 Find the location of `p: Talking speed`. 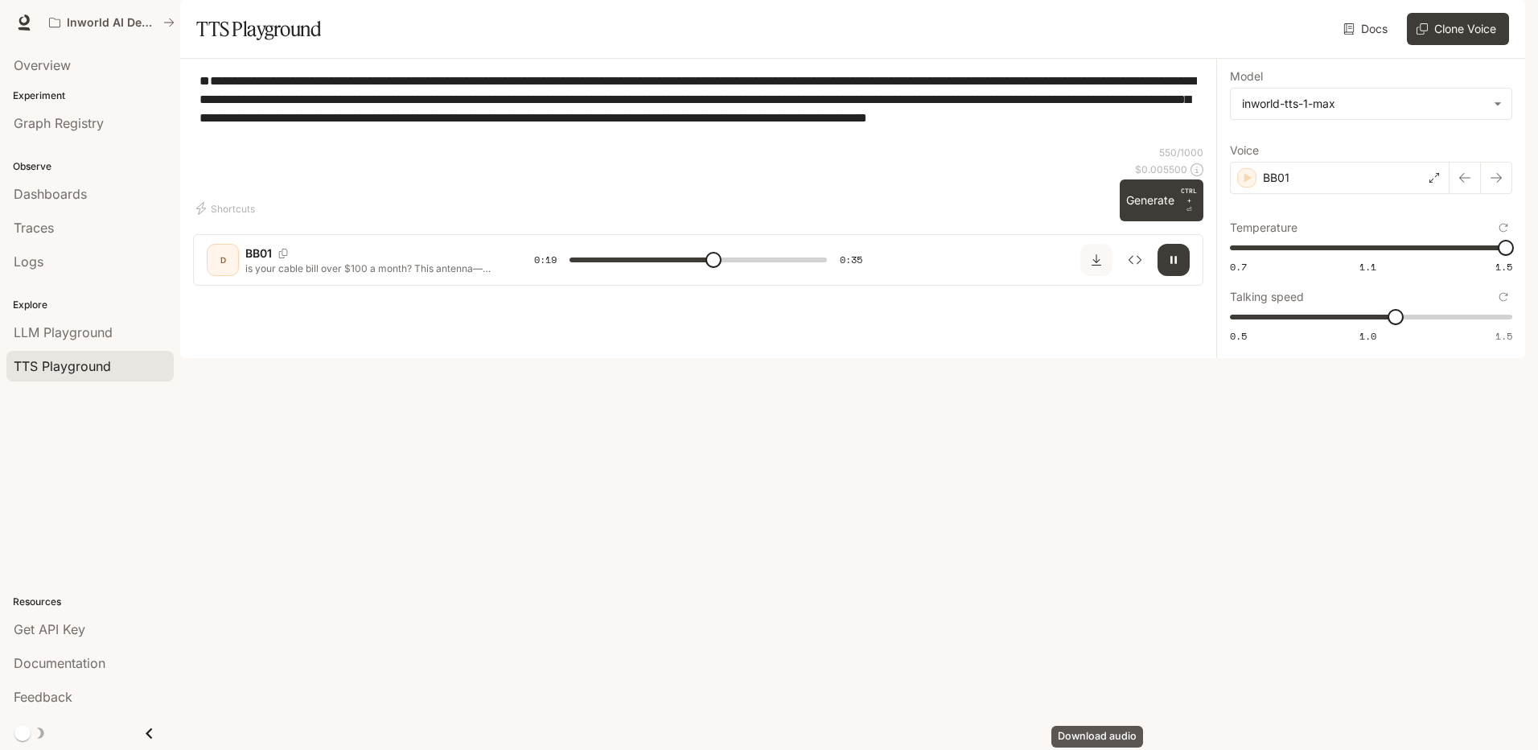

p: Talking speed is located at coordinates (1267, 297).